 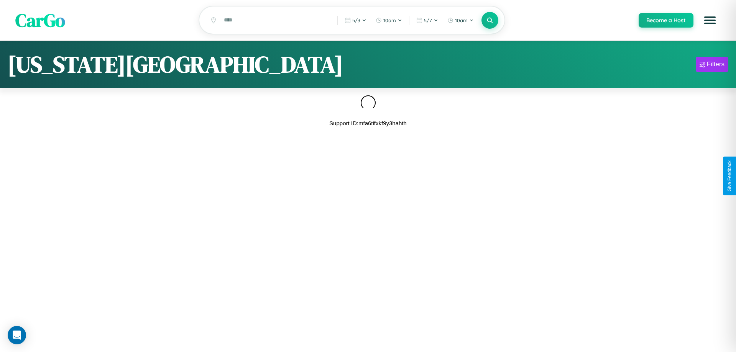 I want to click on div: Open Intercom Messenger, so click(x=17, y=335).